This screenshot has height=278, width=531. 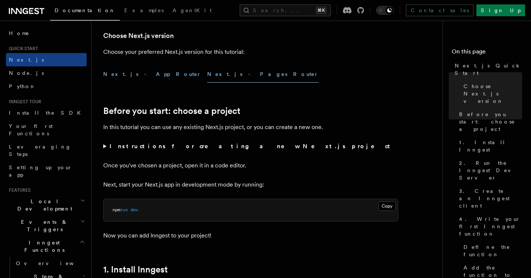 I want to click on button: Next.js - App Router, so click(x=152, y=74).